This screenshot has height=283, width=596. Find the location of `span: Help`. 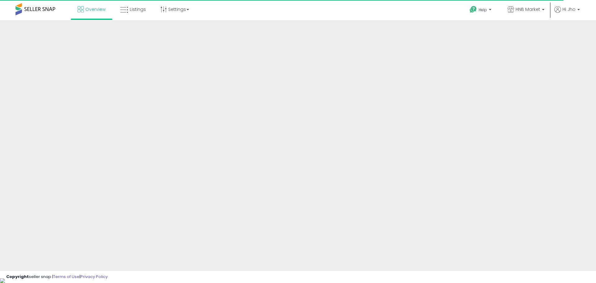

span: Help is located at coordinates (482, 10).